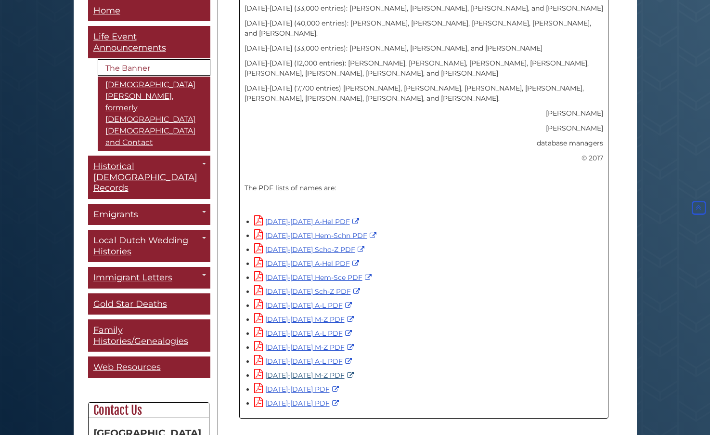 Image resolution: width=710 pixels, height=435 pixels. I want to click on a: The Banner, so click(154, 68).